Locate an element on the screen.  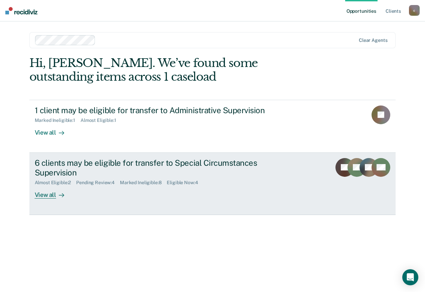
div: Almost Eligible : 1 is located at coordinates (101, 120).